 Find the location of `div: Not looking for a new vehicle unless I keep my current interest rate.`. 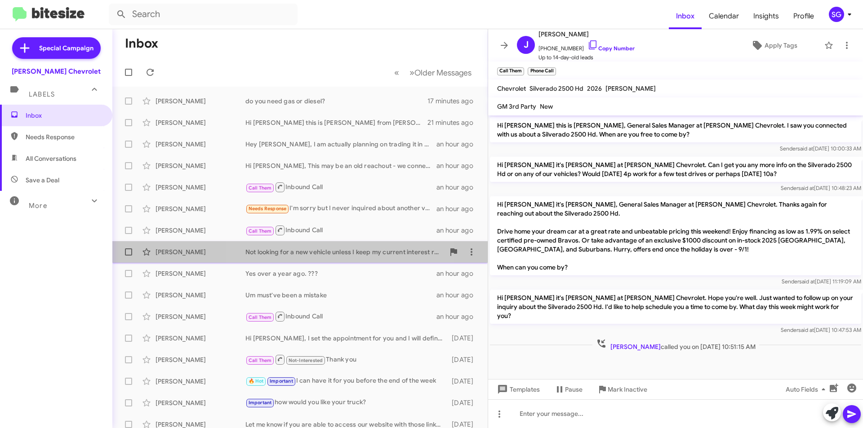

div: Not looking for a new vehicle unless I keep my current interest rate. is located at coordinates (345, 252).